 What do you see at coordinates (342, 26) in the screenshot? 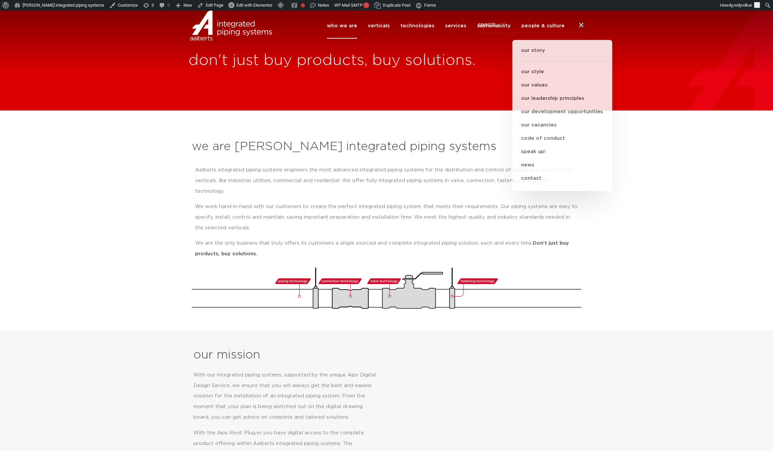
I see `a: who we are` at bounding box center [342, 26].